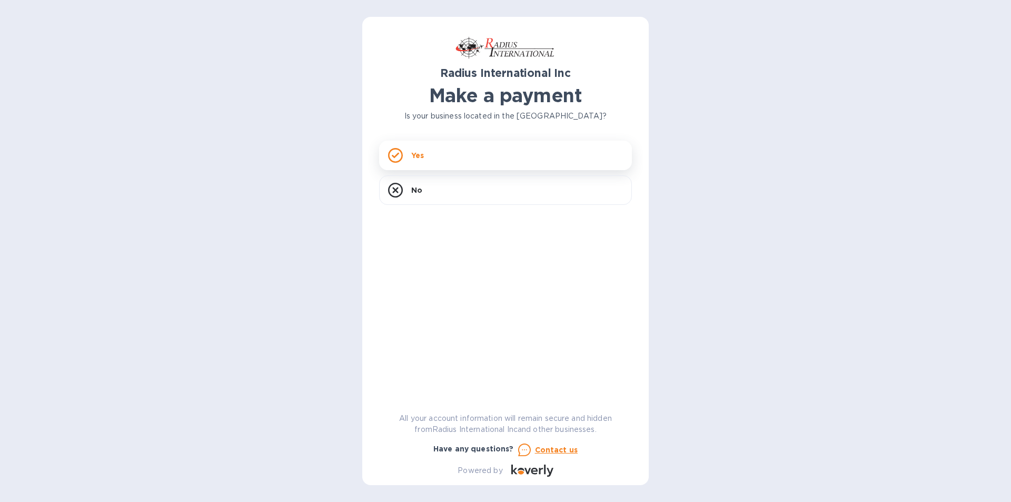  Describe the element at coordinates (480, 470) in the screenshot. I see `p: Powered by` at that location.